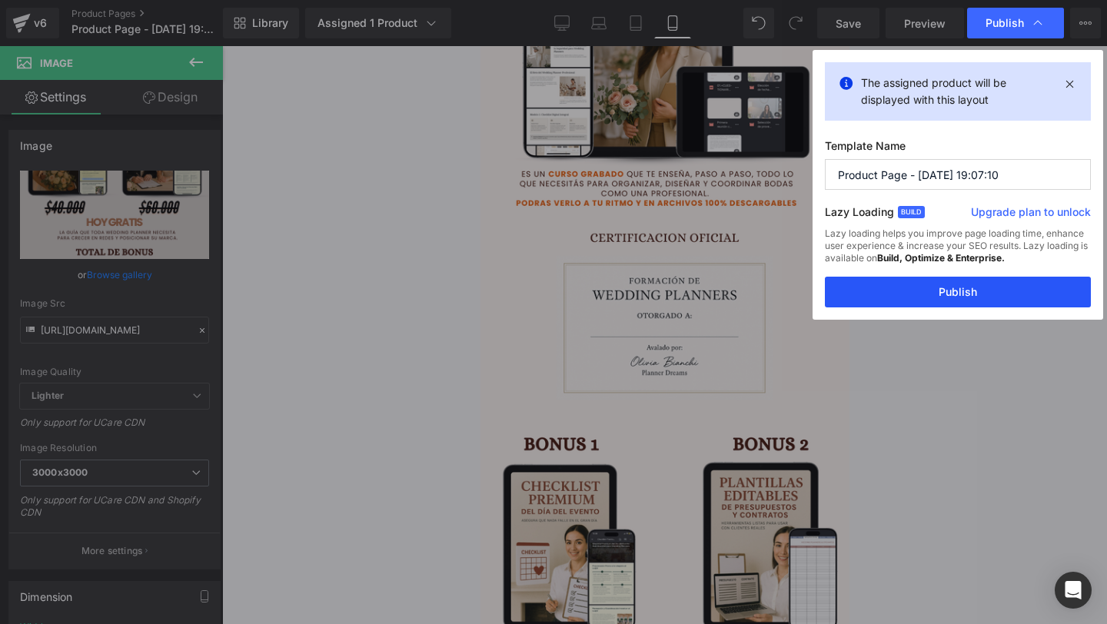 This screenshot has width=1107, height=624. What do you see at coordinates (911, 212) in the screenshot?
I see `span: Build` at bounding box center [911, 212].